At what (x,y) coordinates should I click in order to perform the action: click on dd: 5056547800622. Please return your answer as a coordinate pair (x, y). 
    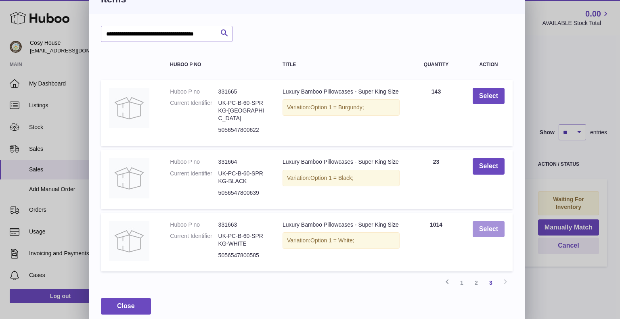
    Looking at the image, I should click on (242, 130).